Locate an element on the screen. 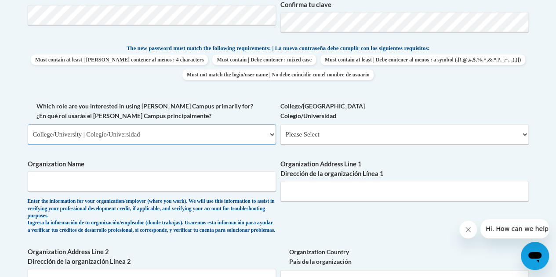 Image resolution: width=556 pixels, height=277 pixels. label: Organization Address Line 1 Dirección de la organización Línea 1 is located at coordinates (404, 169).